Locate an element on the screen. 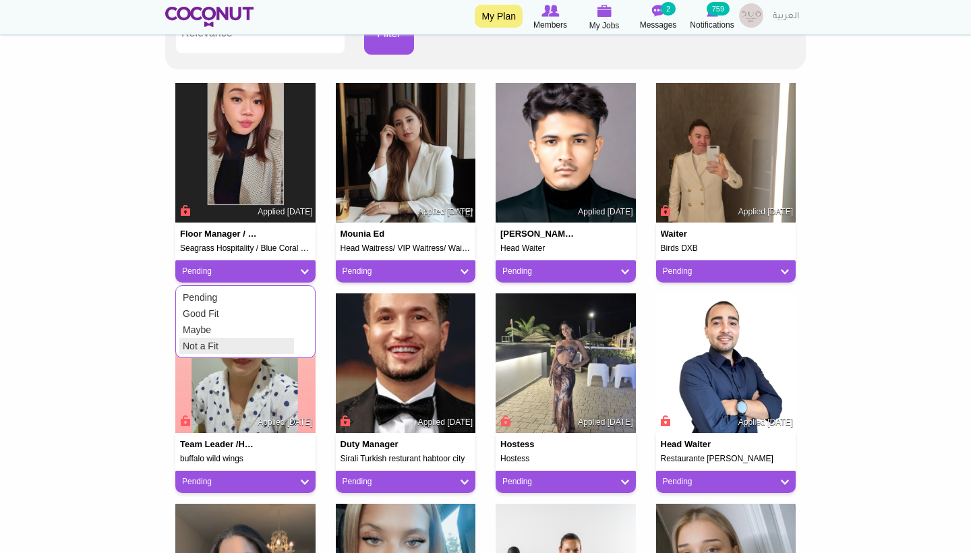 The image size is (971, 553). a: Browse Members Members is located at coordinates (550, 18).